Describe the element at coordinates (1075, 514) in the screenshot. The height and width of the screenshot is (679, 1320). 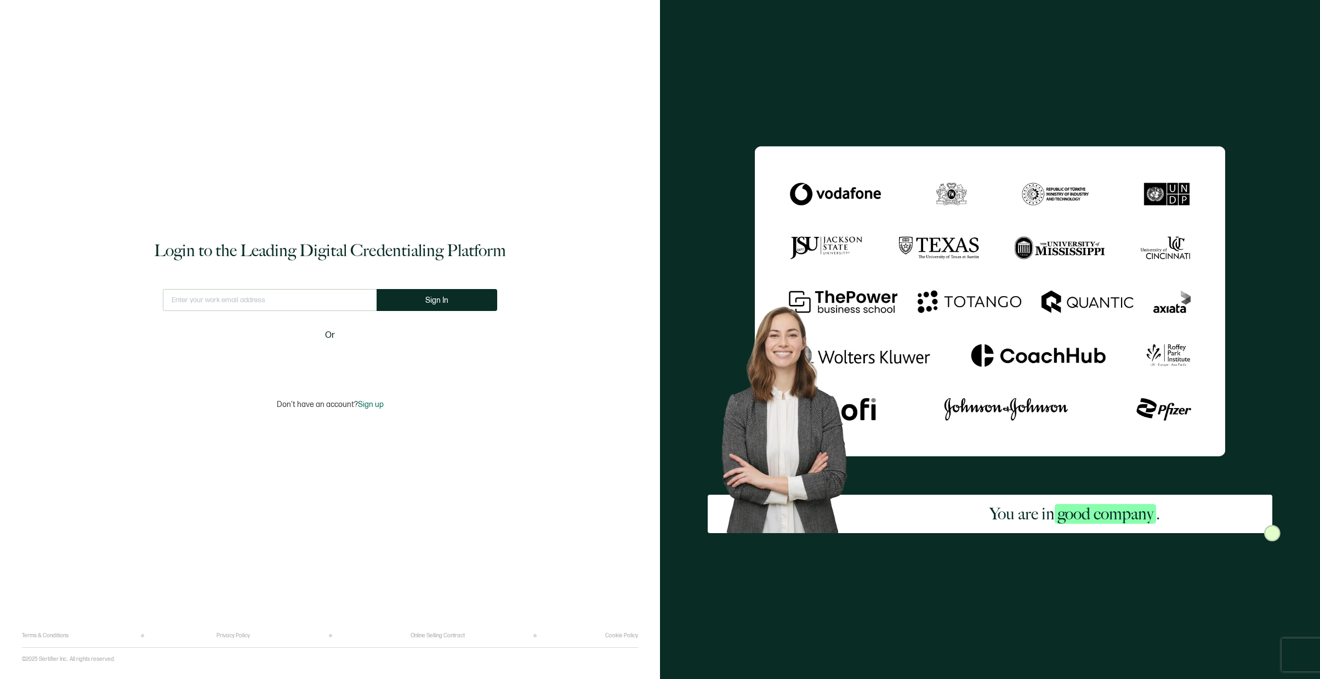
I see `h2: You are in .` at that location.